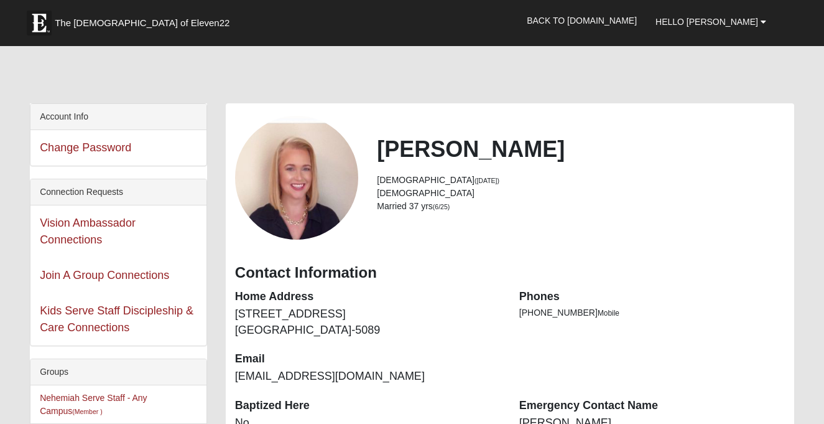 This screenshot has height=424, width=824. What do you see at coordinates (116, 319) in the screenshot?
I see `a: Kids Serve Staff Discipleship & Care Connections` at bounding box center [116, 319].